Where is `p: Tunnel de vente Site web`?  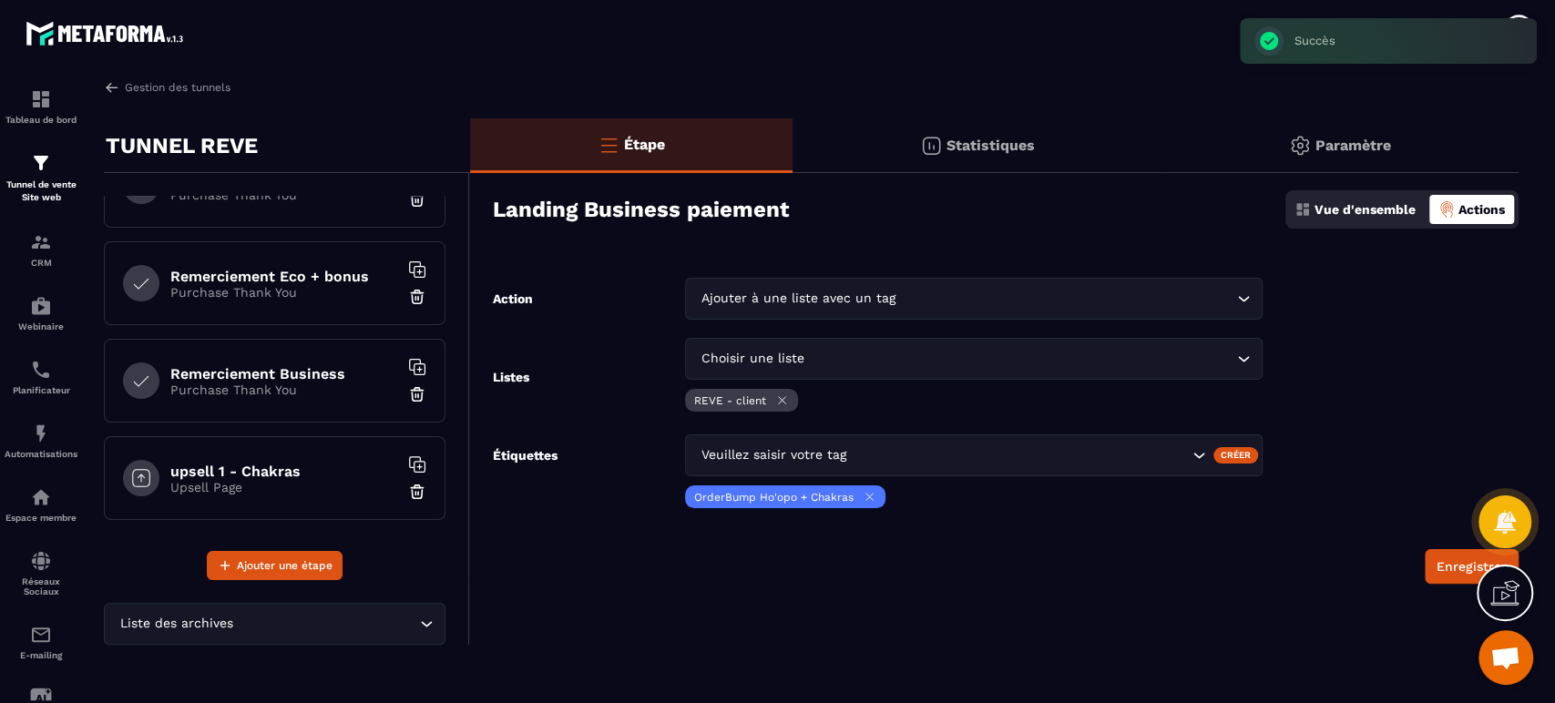
p: Tunnel de vente Site web is located at coordinates (41, 191).